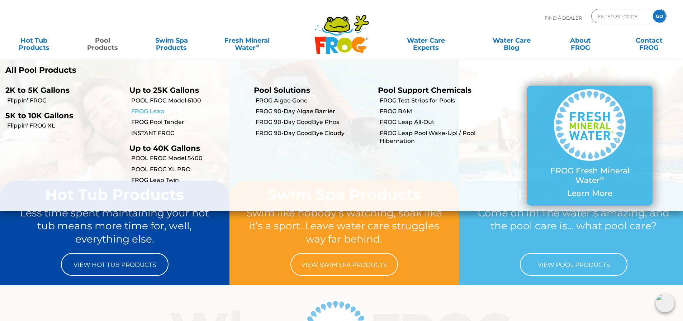 This screenshot has height=321, width=683. I want to click on a: FROG BAM, so click(438, 112).